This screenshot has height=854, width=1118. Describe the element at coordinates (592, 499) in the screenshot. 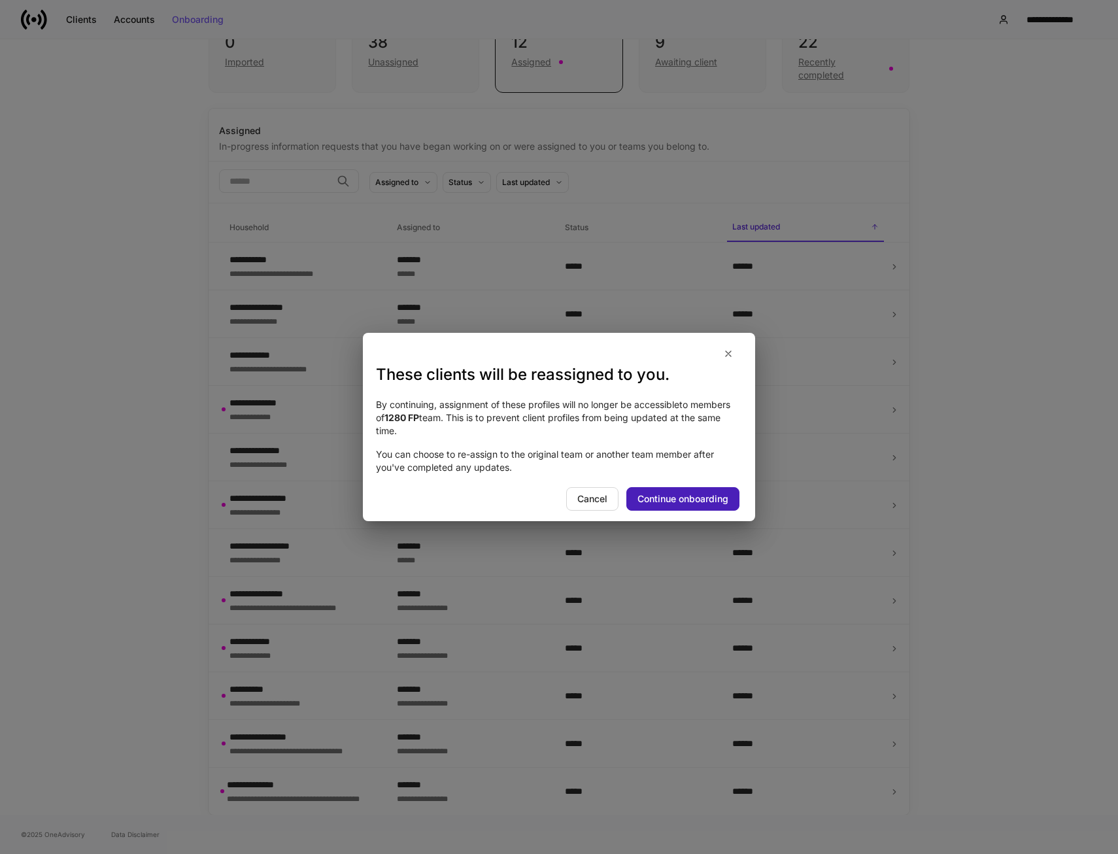

I see `button: Cancel` at that location.